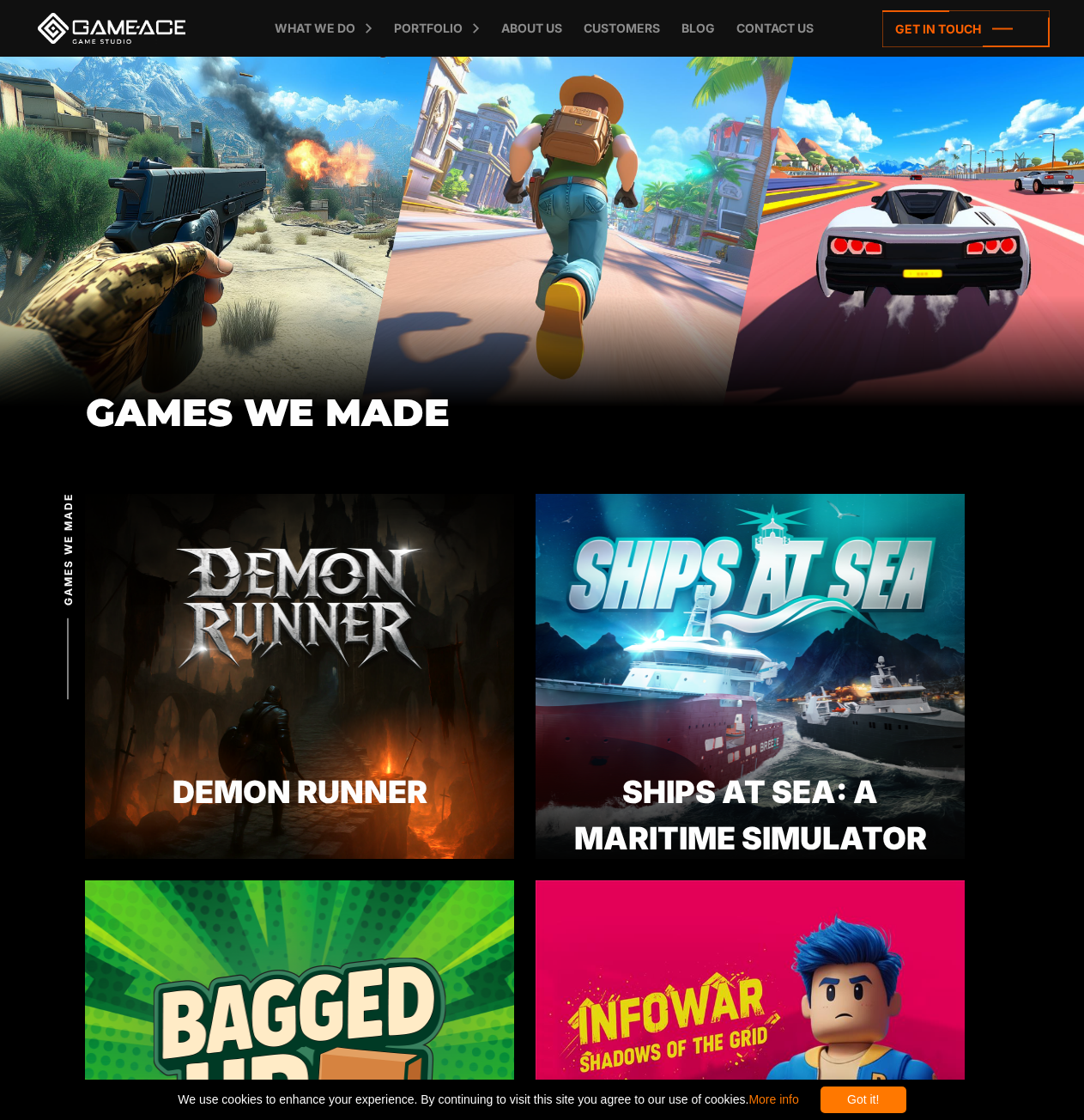 This screenshot has width=1084, height=1120. What do you see at coordinates (542, 412) in the screenshot?
I see `h1: GAMES WE MADE` at bounding box center [542, 412].